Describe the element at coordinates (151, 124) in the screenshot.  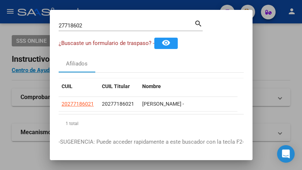
I see `div: 1 total` at that location.